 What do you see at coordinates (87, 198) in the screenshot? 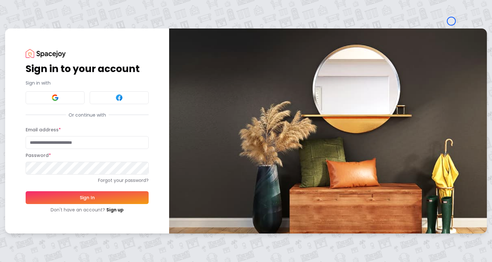
I see `button: Sign In` at bounding box center [87, 198].